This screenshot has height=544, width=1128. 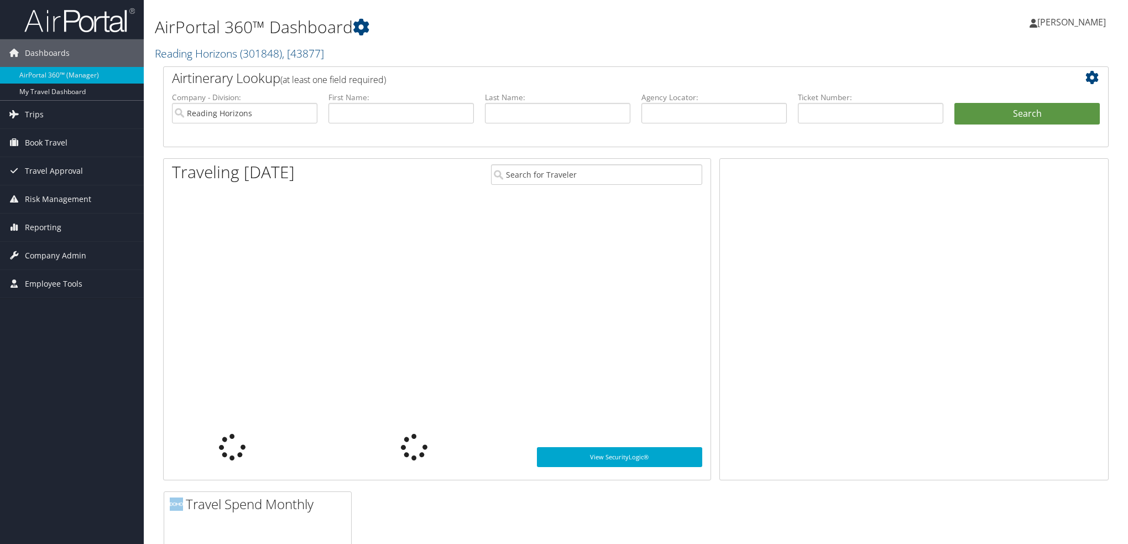 I want to click on label: Last Name:, so click(x=558, y=97).